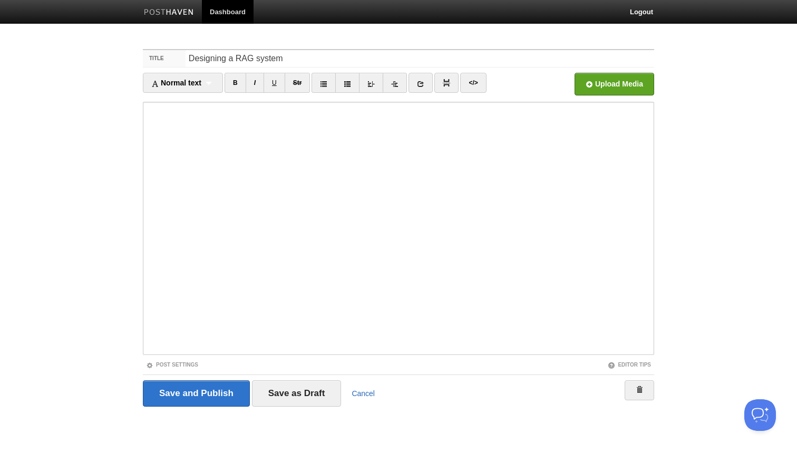 This screenshot has width=797, height=452. Describe the element at coordinates (255, 83) in the screenshot. I see `a: I` at that location.